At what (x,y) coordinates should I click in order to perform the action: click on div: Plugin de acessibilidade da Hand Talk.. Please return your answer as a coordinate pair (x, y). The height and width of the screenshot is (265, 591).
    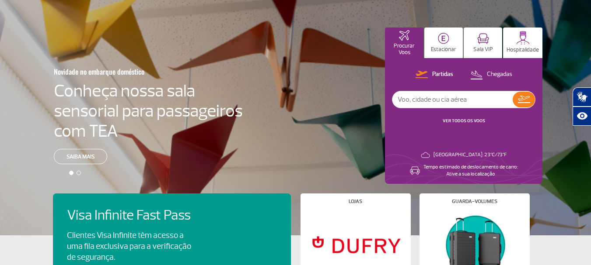
    Looking at the image, I should click on (582, 107).